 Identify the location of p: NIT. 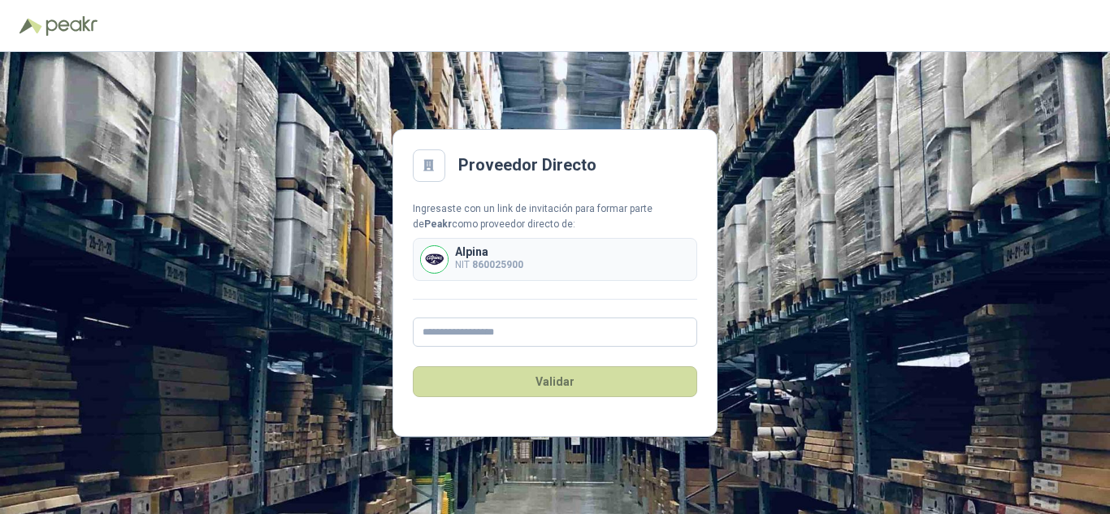
(489, 265).